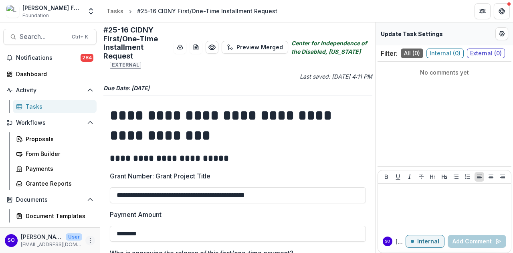  I want to click on span: Documents, so click(50, 199).